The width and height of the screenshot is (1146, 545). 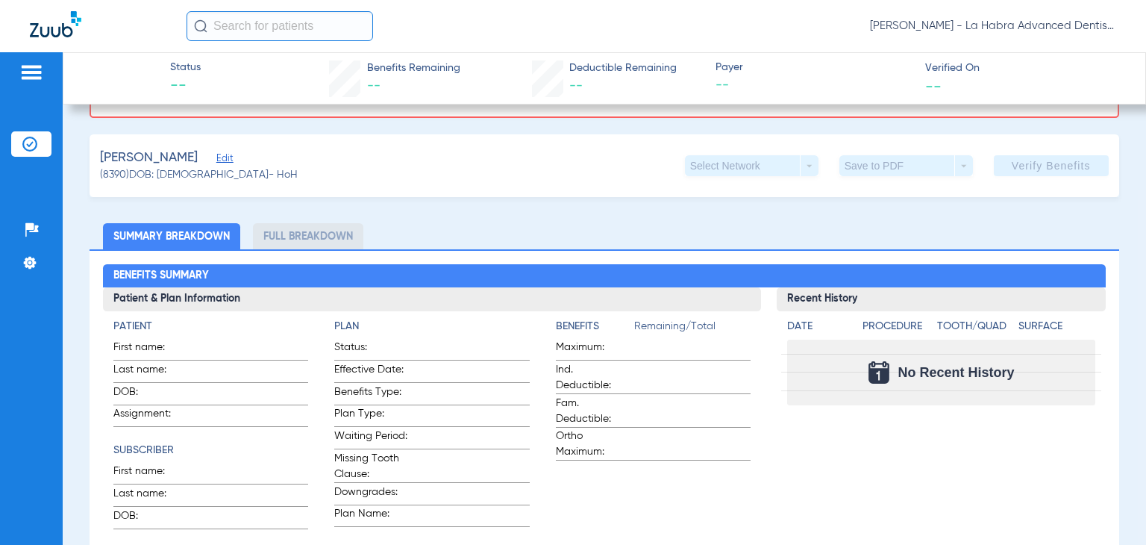 I want to click on h3: Recent History, so click(x=941, y=299).